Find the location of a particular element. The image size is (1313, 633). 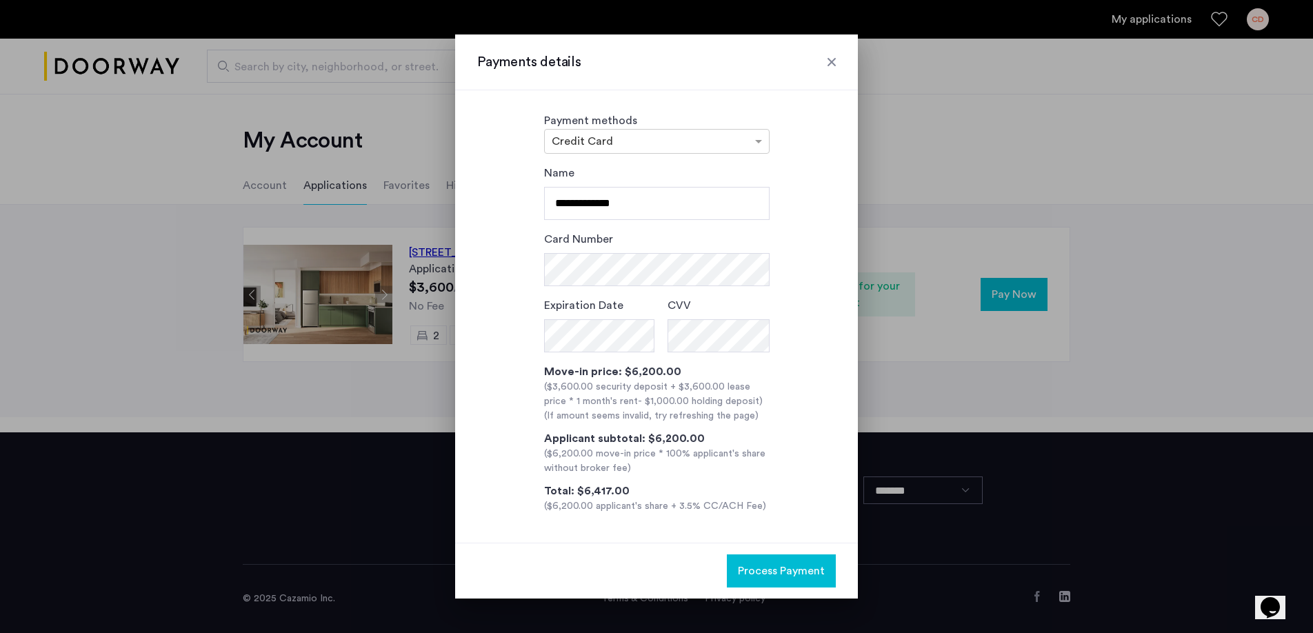

div: ($6,200.00 move-in price * 100% applicant's share without broker fee) is located at coordinates (656, 461).